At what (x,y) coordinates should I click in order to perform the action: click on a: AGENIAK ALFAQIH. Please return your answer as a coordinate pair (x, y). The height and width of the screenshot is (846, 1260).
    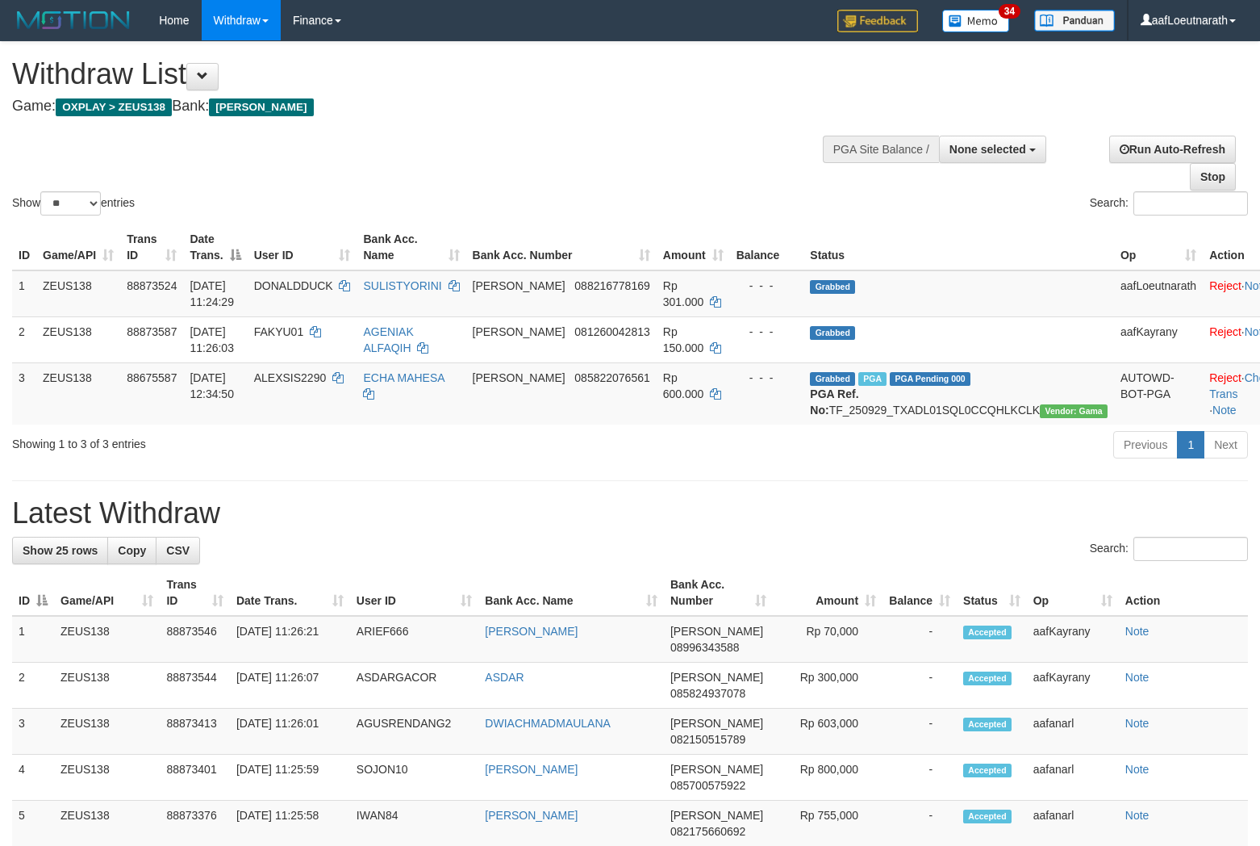
    Looking at the image, I should click on (388, 340).